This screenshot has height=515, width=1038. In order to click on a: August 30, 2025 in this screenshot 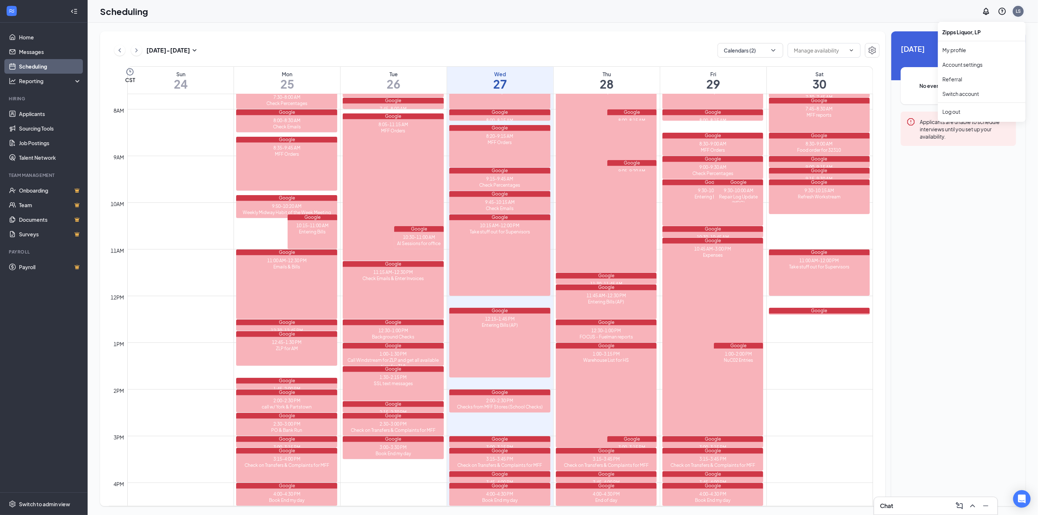, I will do `click(820, 80)`.